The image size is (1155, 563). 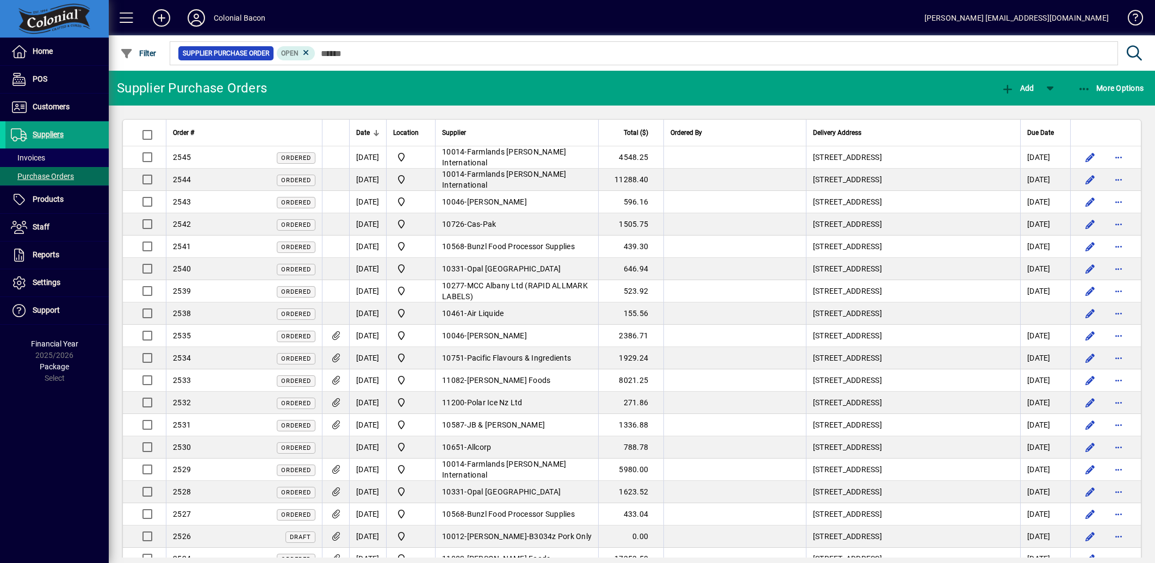 What do you see at coordinates (453, 152) in the screenshot?
I see `span: 10014` at bounding box center [453, 152].